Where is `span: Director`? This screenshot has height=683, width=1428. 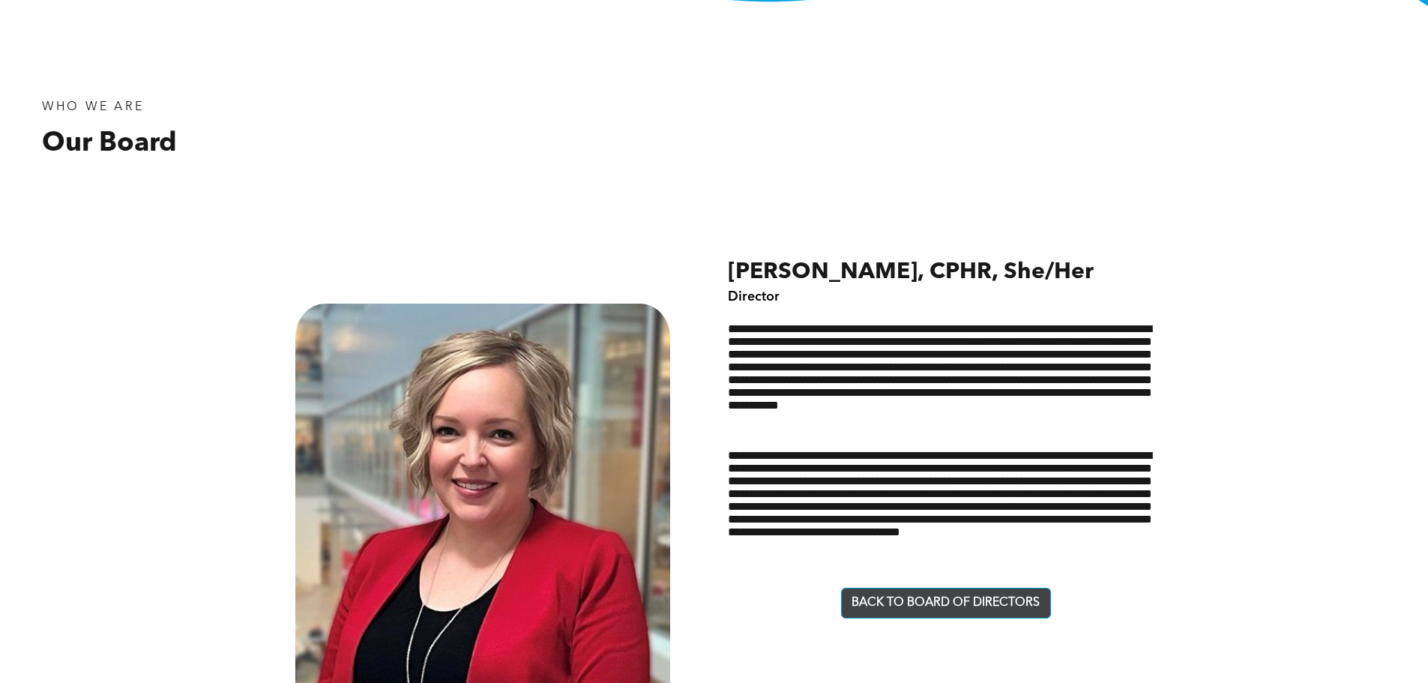 span: Director is located at coordinates (753, 297).